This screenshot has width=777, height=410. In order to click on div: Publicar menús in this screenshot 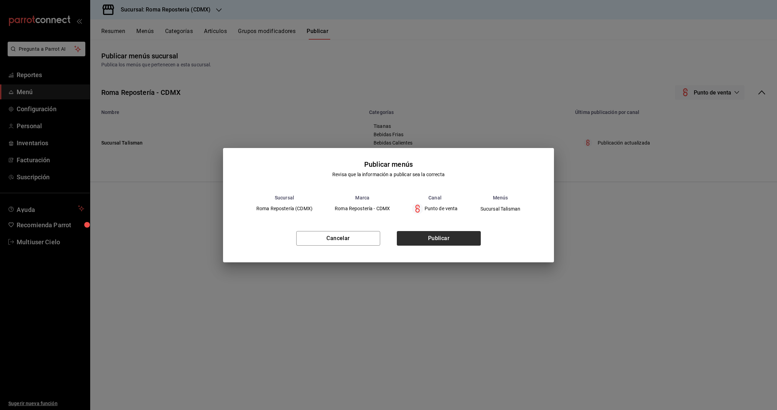, I will do `click(389, 164)`.